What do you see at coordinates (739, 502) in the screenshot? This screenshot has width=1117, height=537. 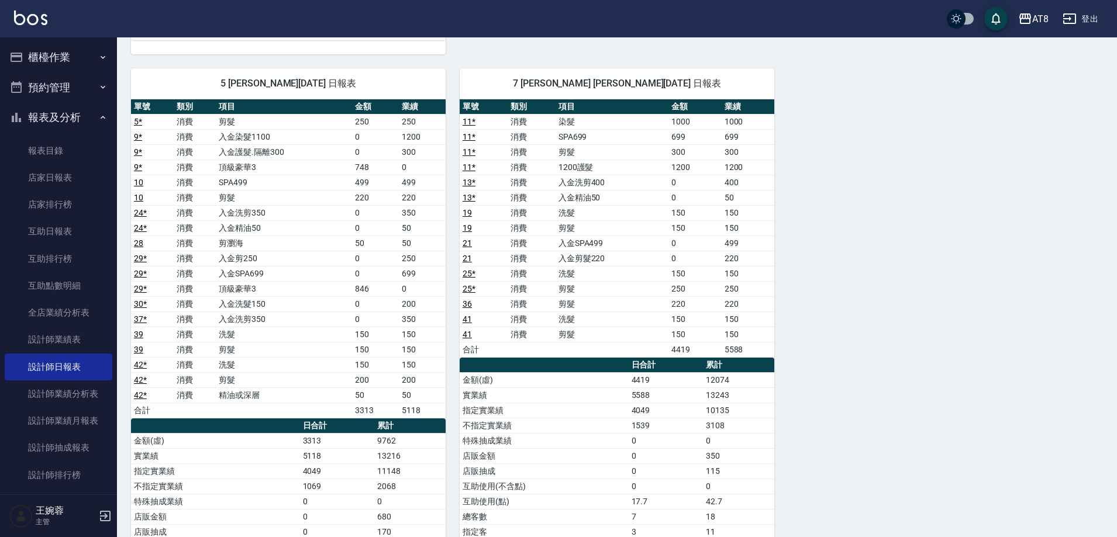 I see `td: 42.7` at bounding box center [739, 502].